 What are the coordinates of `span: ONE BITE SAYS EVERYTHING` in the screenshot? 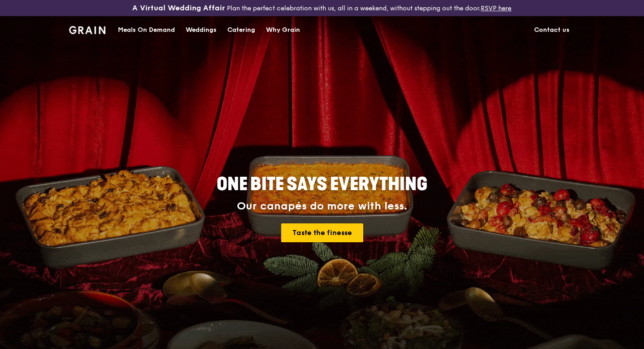 It's located at (322, 184).